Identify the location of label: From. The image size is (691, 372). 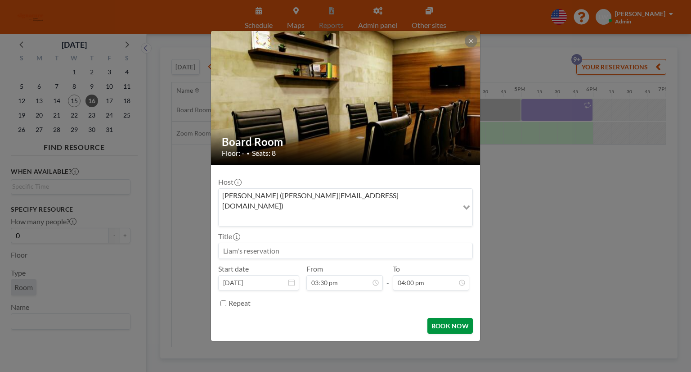
(314, 269).